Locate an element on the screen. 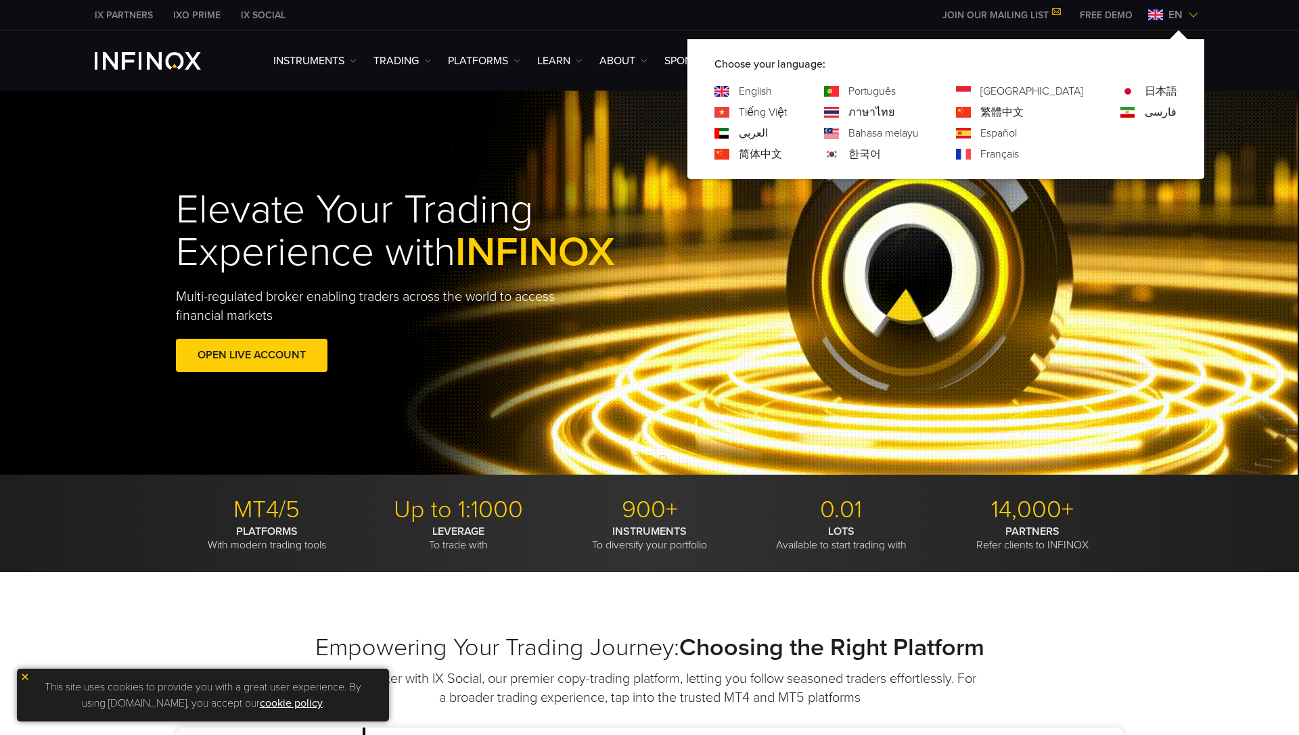  strong: LOTS is located at coordinates (841, 532).